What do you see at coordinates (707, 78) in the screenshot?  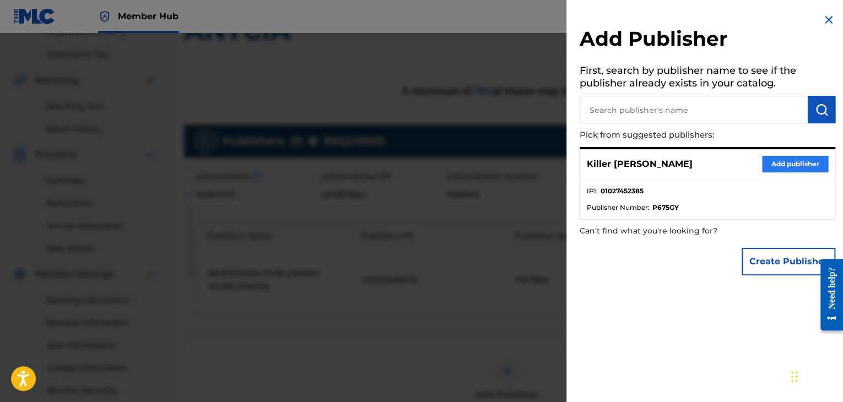 I see `h5: First, search by publisher name to see if the publisher already exists in your catalog.` at bounding box center [707, 78].